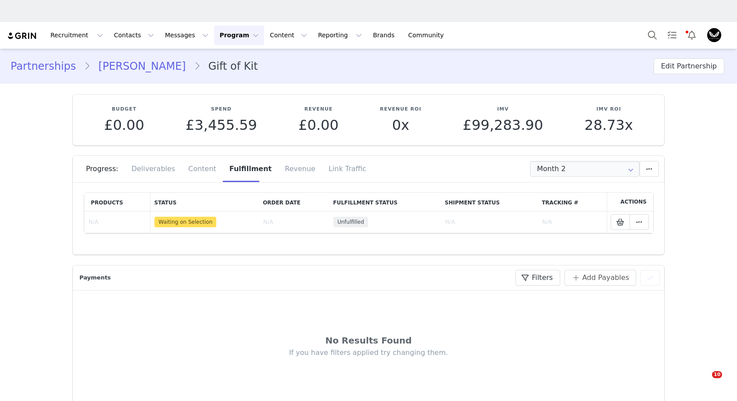 Image resolution: width=737 pixels, height=401 pixels. What do you see at coordinates (185, 222) in the screenshot?
I see `span: Waiting on Selection` at bounding box center [185, 222].